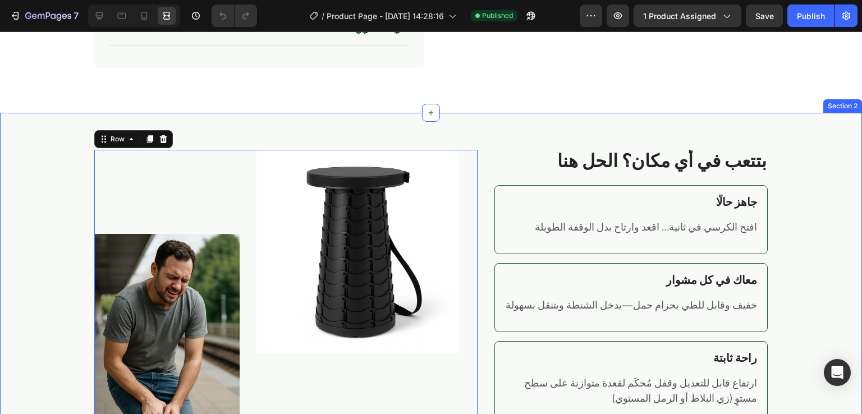 The image size is (862, 414). I want to click on p: 7, so click(76, 16).